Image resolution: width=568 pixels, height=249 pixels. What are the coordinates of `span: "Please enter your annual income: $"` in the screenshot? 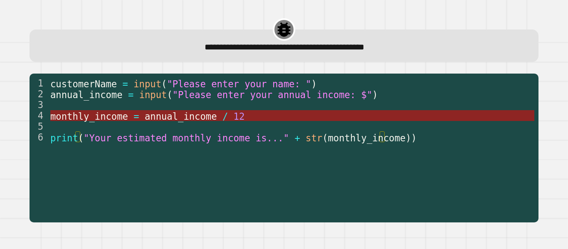 It's located at (272, 94).